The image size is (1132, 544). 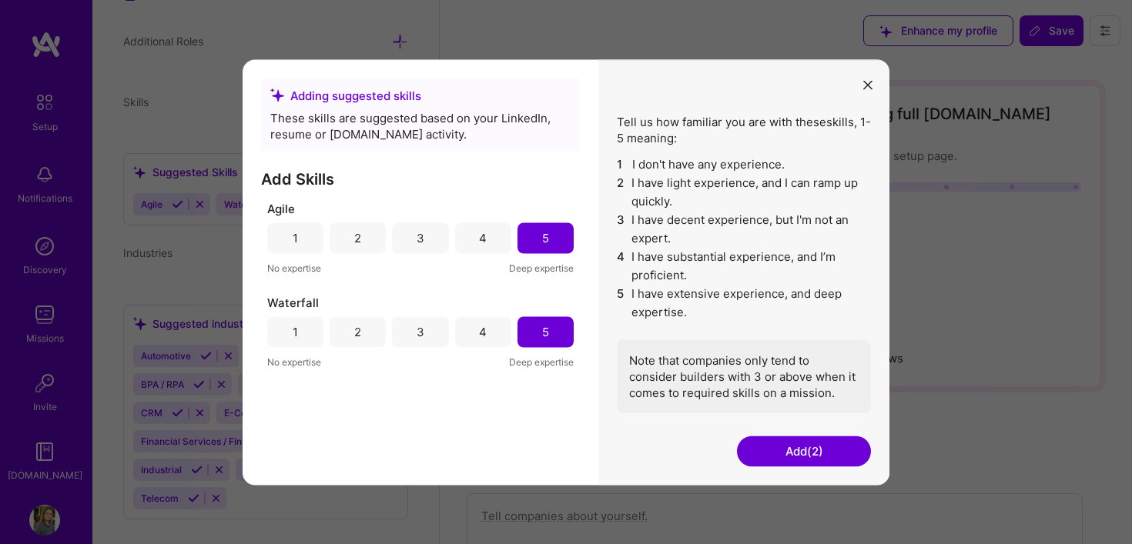 What do you see at coordinates (744, 164) in the screenshot?
I see `li: I don't have any experience.` at bounding box center [744, 164].